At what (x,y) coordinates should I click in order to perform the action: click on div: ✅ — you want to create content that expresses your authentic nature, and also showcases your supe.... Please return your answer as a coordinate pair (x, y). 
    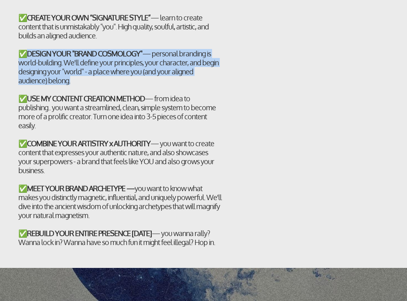
    Looking at the image, I should click on (120, 157).